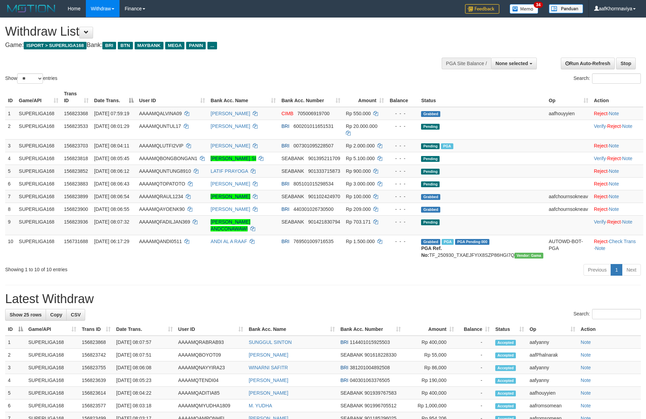 The height and width of the screenshot is (419, 646). Describe the element at coordinates (552, 330) in the screenshot. I see `th: Op: activate to sort column ascending` at that location.